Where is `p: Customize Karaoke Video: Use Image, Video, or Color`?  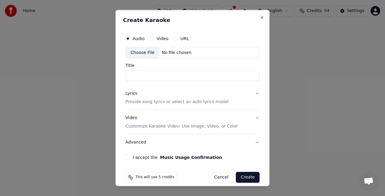 p: Customize Karaoke Video: Use Image, Video, or Color is located at coordinates (182, 126).